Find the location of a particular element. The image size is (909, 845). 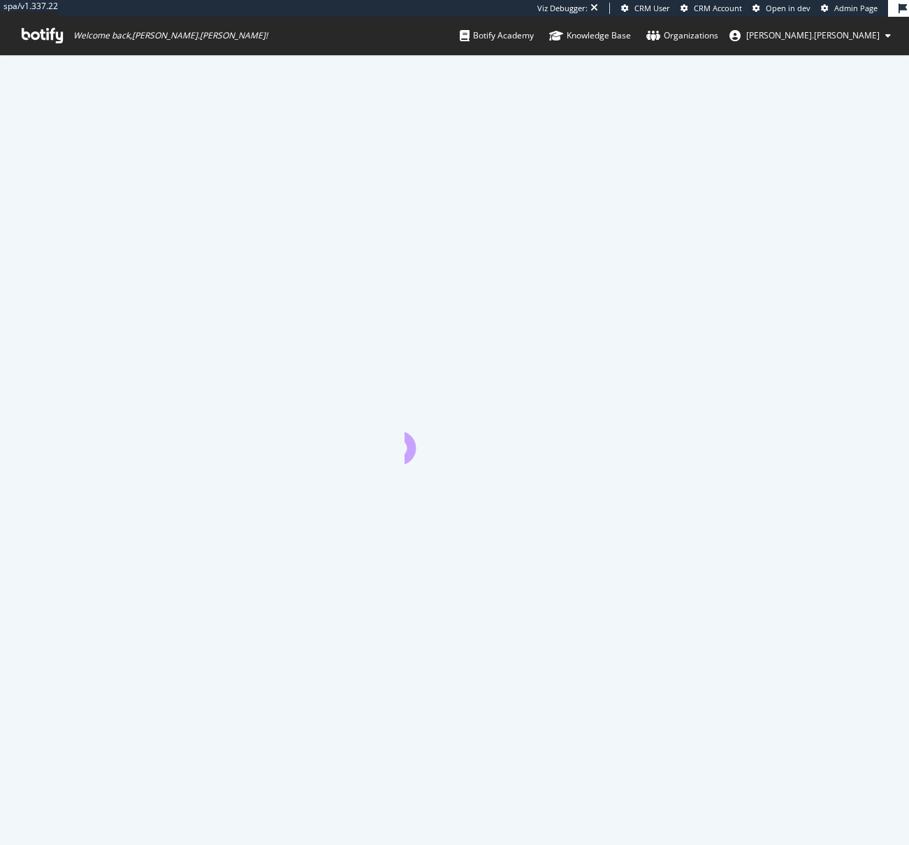

span: CRM Account is located at coordinates (718, 8).